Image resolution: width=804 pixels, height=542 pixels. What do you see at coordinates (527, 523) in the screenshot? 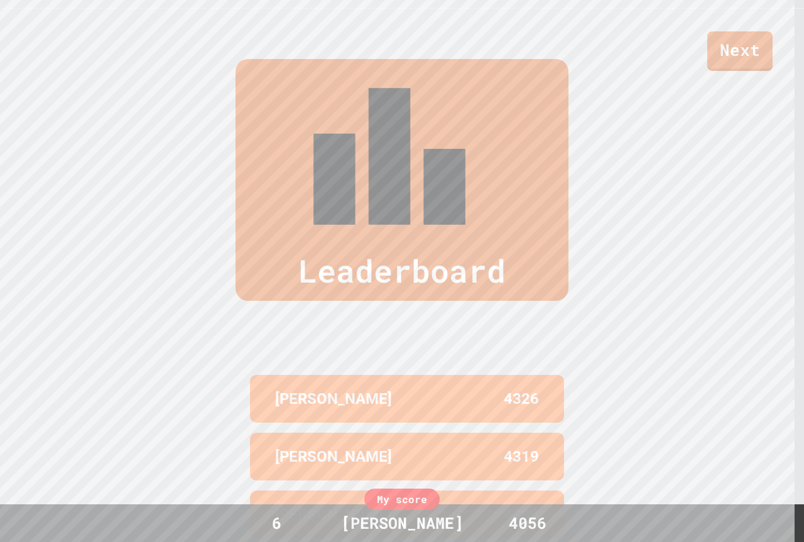
I see `div: 4056` at bounding box center [527, 523].